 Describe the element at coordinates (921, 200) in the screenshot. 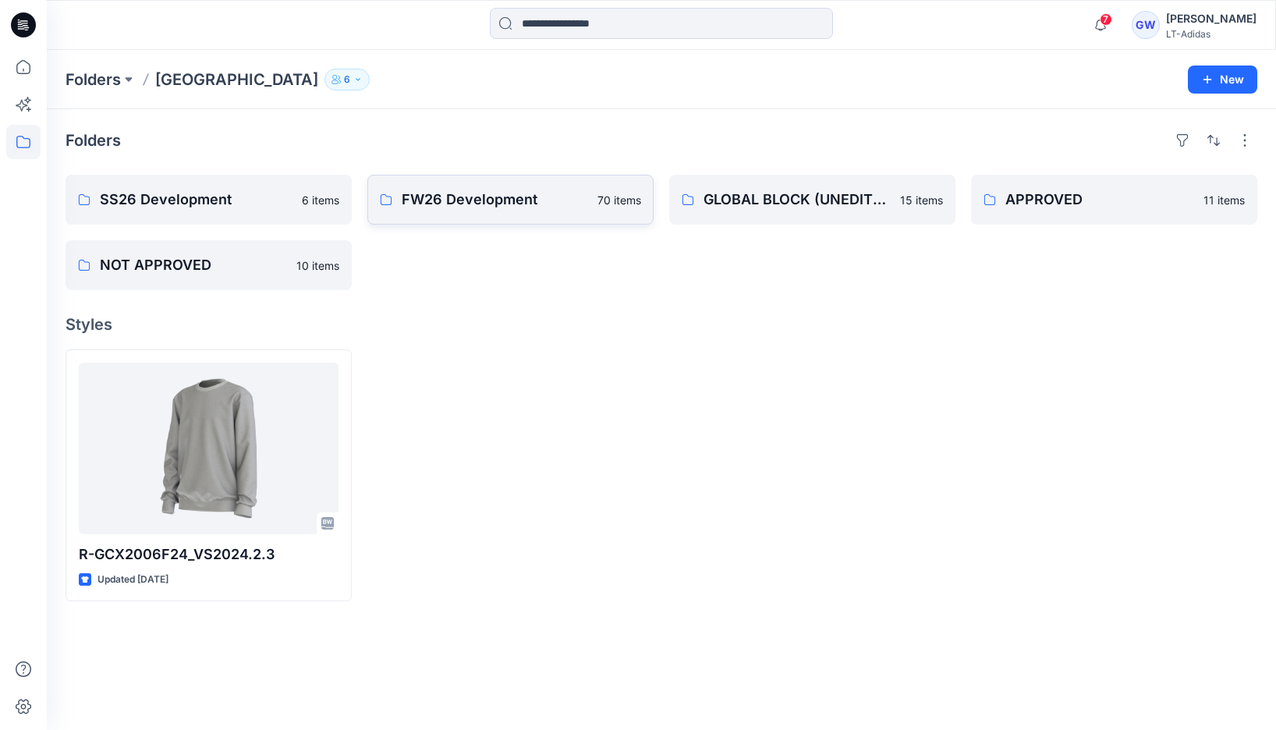

I see `p: 15 items` at that location.